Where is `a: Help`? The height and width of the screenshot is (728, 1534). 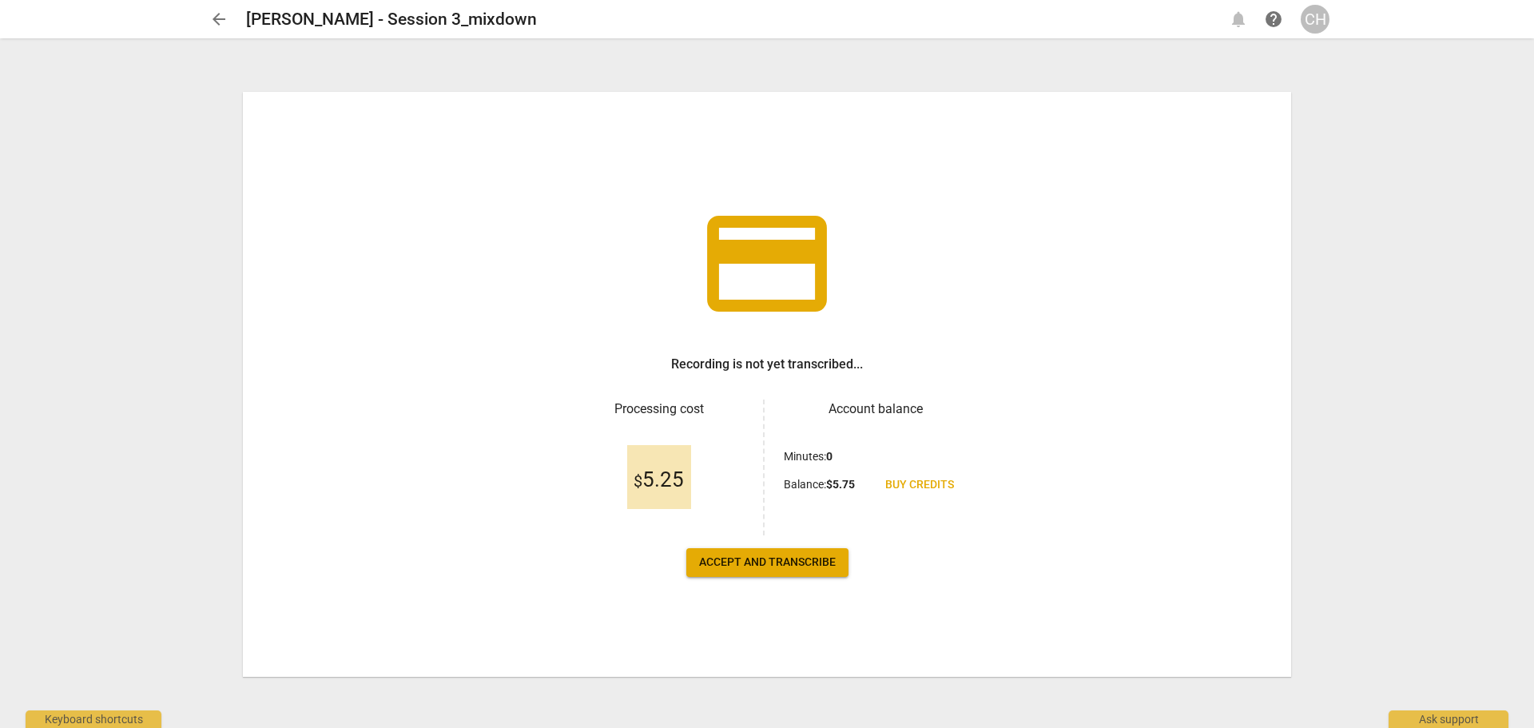 a: Help is located at coordinates (1274, 19).